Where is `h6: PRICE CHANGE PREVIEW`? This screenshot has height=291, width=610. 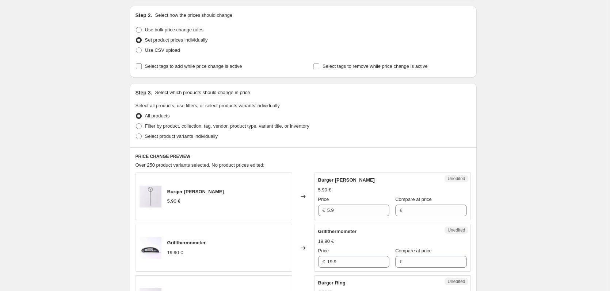 h6: PRICE CHANGE PREVIEW is located at coordinates (303, 157).